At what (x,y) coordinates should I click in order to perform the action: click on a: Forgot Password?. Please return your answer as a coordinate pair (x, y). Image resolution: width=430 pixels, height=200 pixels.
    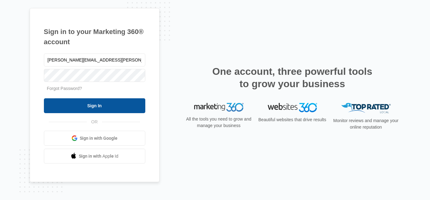
    Looking at the image, I should click on (65, 88).